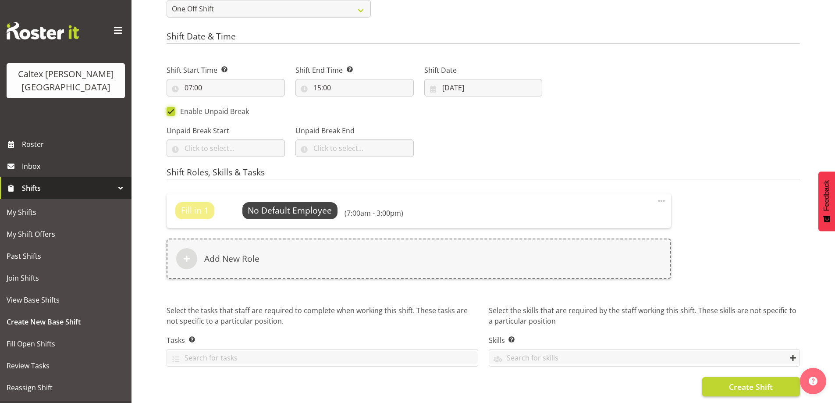 This screenshot has width=835, height=403. I want to click on a: Join Shifts, so click(66, 278).